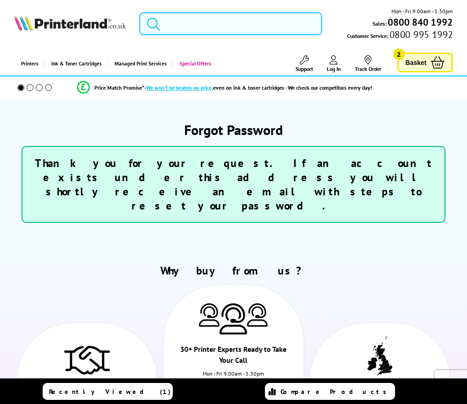 This screenshot has width=467, height=404. Describe the element at coordinates (416, 62) in the screenshot. I see `span: Basket` at that location.